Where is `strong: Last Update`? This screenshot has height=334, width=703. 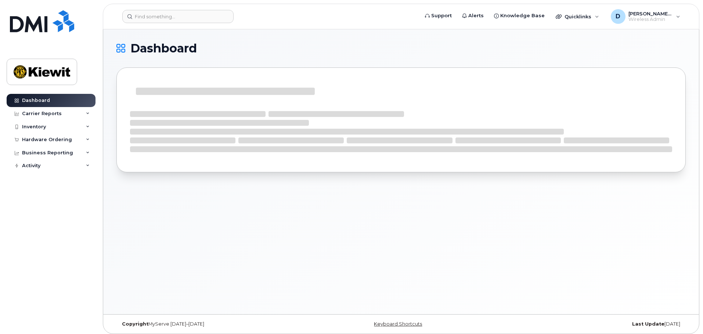 strong: Last Update is located at coordinates (648, 324).